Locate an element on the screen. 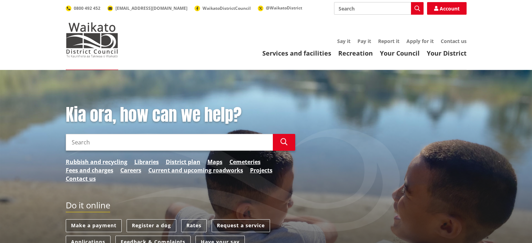 The width and height of the screenshot is (532, 243). a: Recreation is located at coordinates (355, 53).